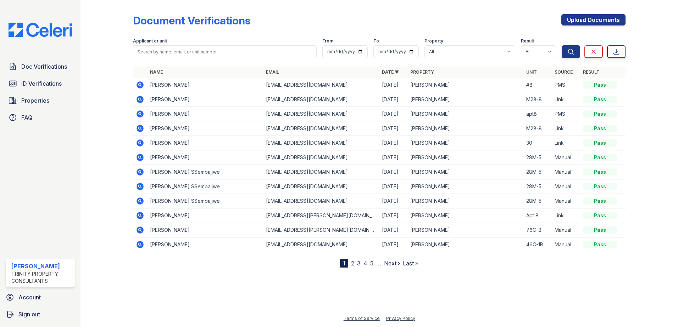 The image size is (678, 327). Describe the element at coordinates (390, 72) in the screenshot. I see `a: Date ▼` at that location.